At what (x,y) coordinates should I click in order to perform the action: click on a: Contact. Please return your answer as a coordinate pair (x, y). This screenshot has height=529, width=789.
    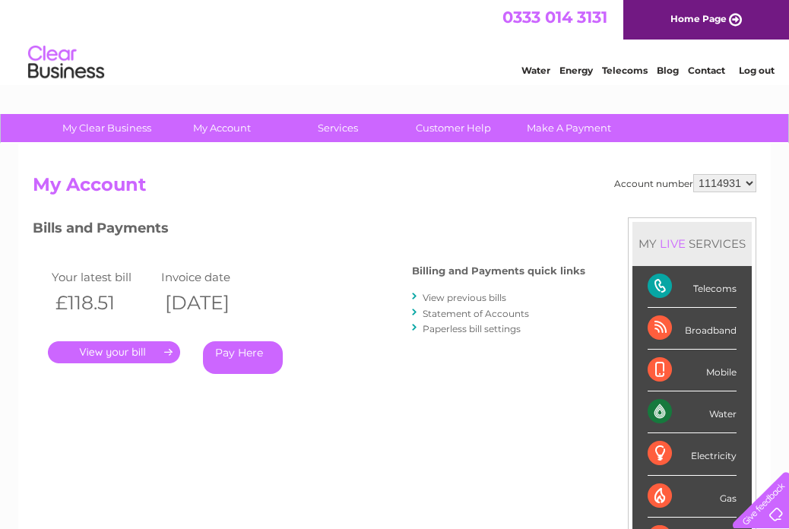
    Looking at the image, I should click on (707, 70).